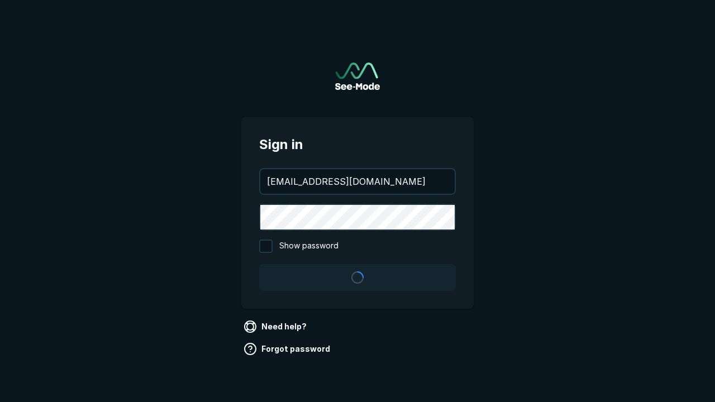 The height and width of the screenshot is (402, 715). I want to click on input: your@email.com, so click(357, 181).